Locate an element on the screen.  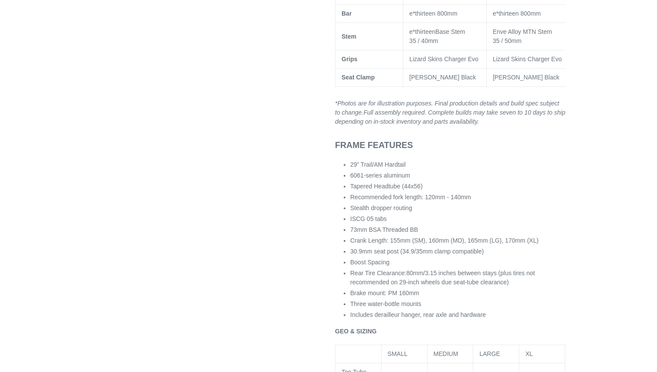
li: Rear Tire Clearance: is located at coordinates (458, 278).